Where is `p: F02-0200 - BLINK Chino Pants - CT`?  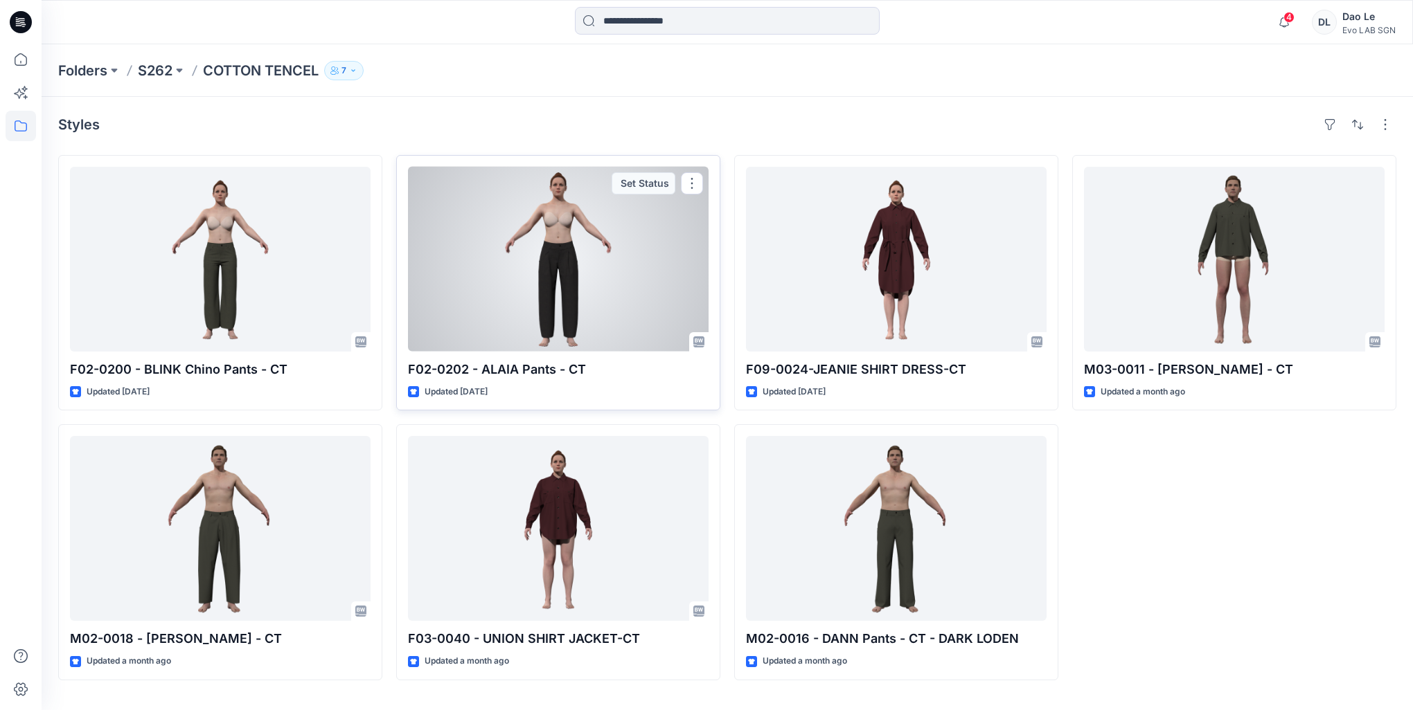 p: F02-0200 - BLINK Chino Pants - CT is located at coordinates (220, 370).